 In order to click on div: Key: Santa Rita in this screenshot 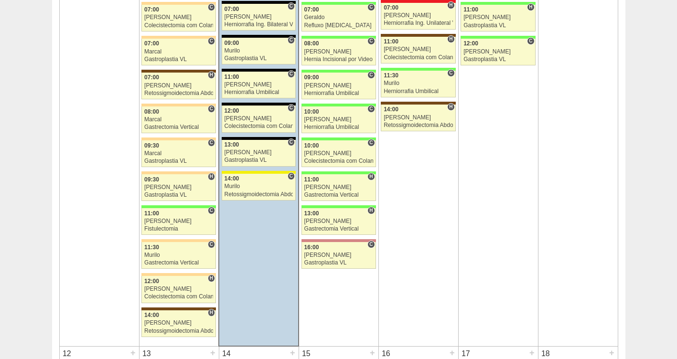, I will do `click(258, 172)`.